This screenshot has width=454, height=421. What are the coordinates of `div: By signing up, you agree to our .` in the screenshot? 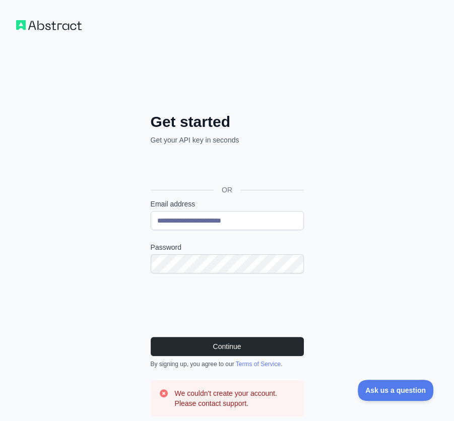 It's located at (227, 364).